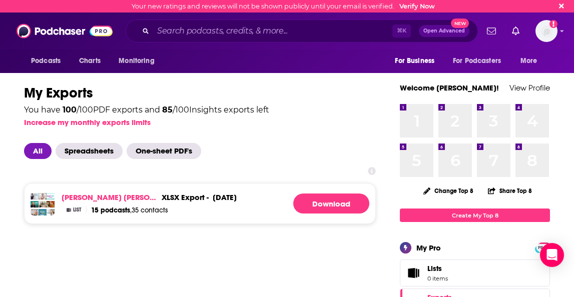 The width and height of the screenshot is (574, 297). I want to click on a: Charts, so click(90, 61).